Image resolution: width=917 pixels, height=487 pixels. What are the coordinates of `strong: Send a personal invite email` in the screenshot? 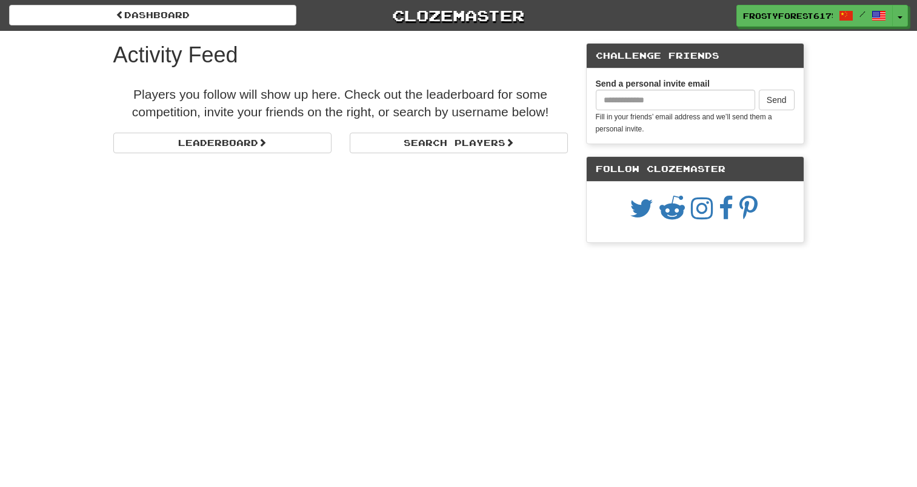 It's located at (653, 84).